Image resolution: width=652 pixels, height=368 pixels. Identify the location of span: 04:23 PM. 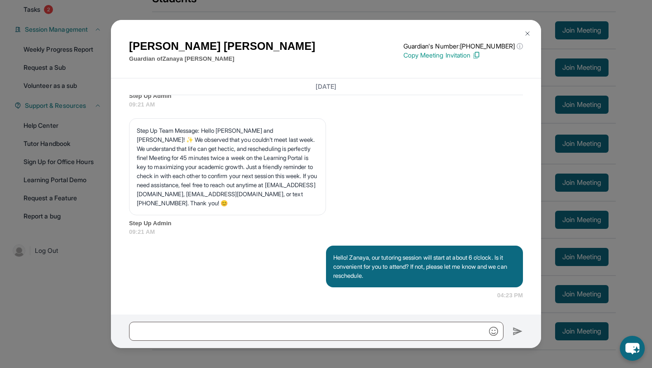
(510, 295).